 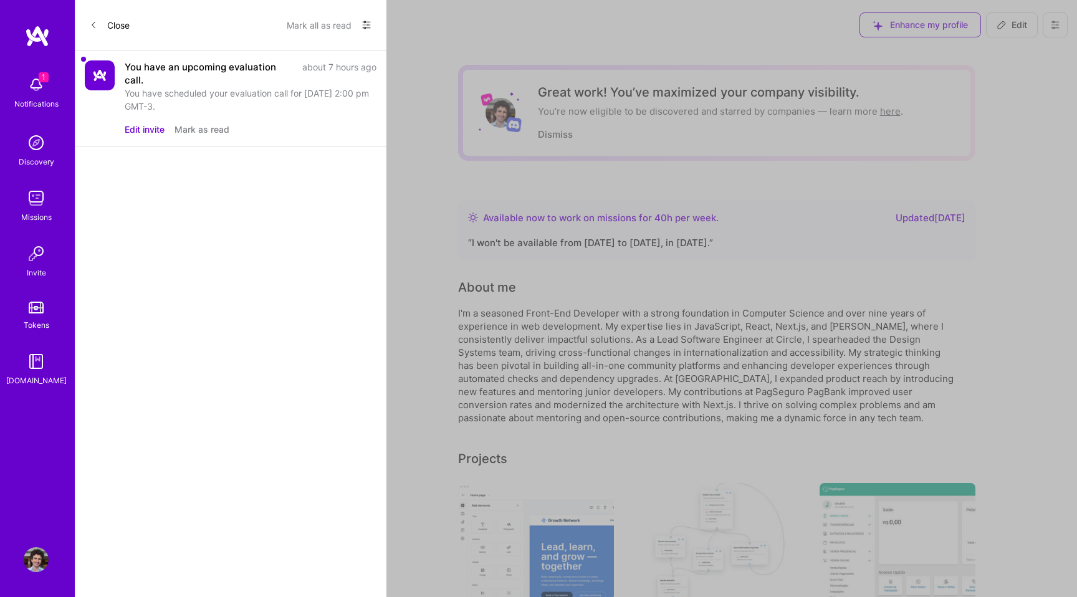 What do you see at coordinates (36, 559) in the screenshot?
I see `img: User Avatar` at bounding box center [36, 559].